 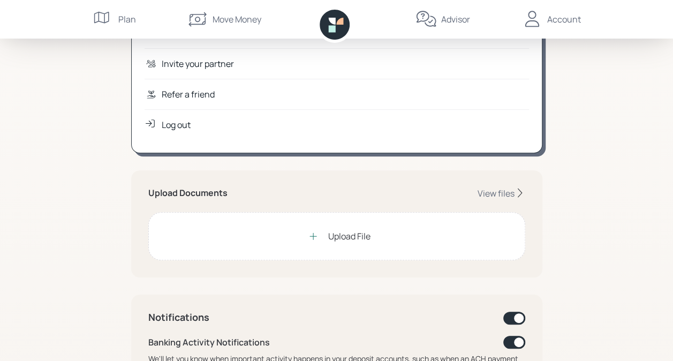 What do you see at coordinates (188, 94) in the screenshot?
I see `div: Refer a friend` at bounding box center [188, 94].